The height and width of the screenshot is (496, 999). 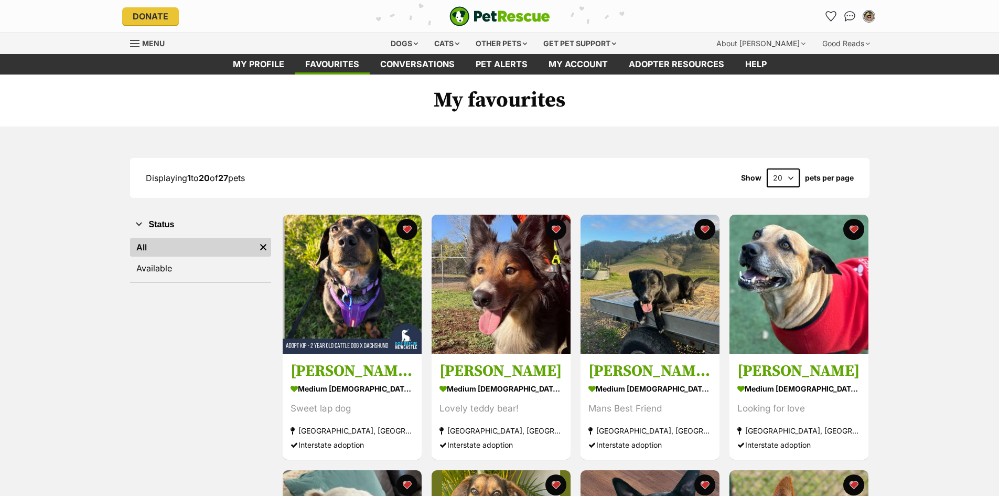 What do you see at coordinates (677, 64) in the screenshot?
I see `a: Adopter resources` at bounding box center [677, 64].